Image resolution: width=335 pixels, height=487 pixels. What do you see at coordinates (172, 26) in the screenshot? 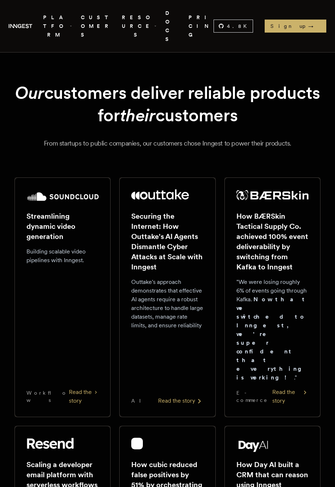
I see `a: DOCS` at bounding box center [172, 26].